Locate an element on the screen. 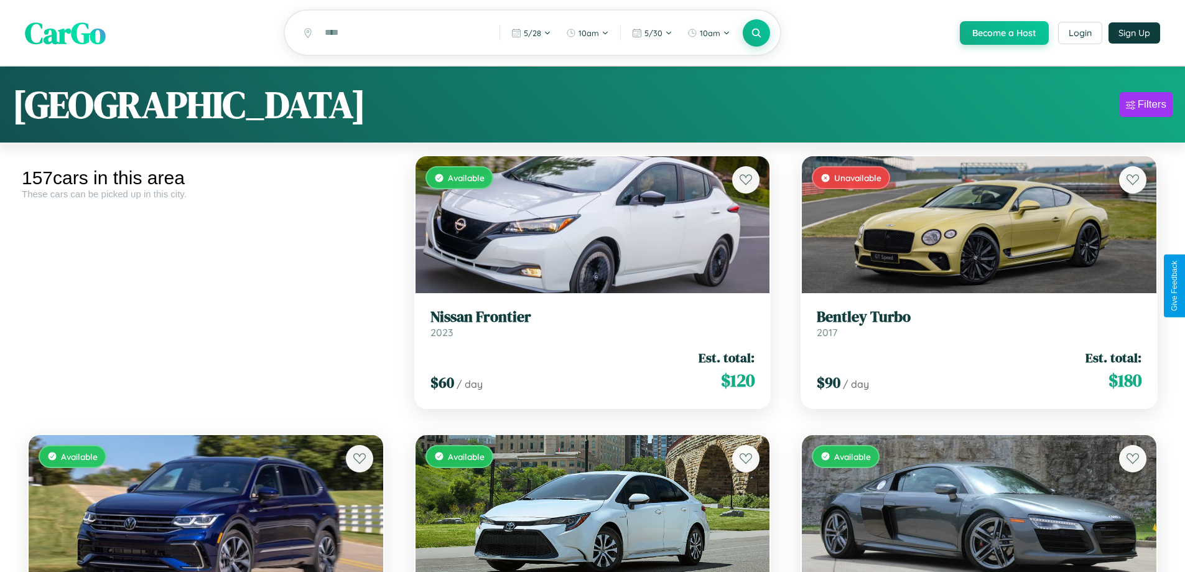 This screenshot has height=572, width=1185. span: $ 90 is located at coordinates (829, 382).